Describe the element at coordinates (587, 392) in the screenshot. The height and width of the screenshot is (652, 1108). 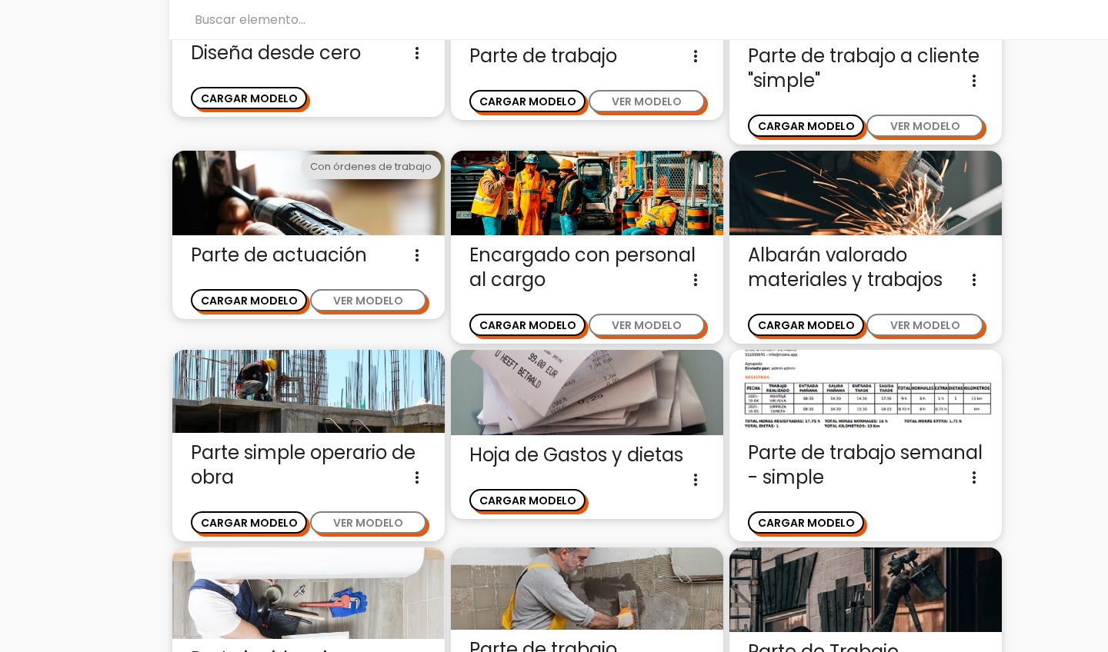
I see `img: gastos.jpg` at that location.